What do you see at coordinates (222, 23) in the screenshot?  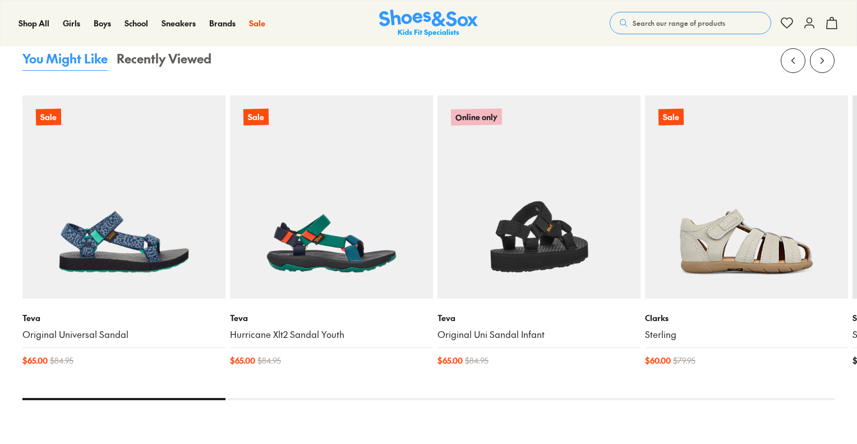 I see `a: Brands` at bounding box center [222, 23].